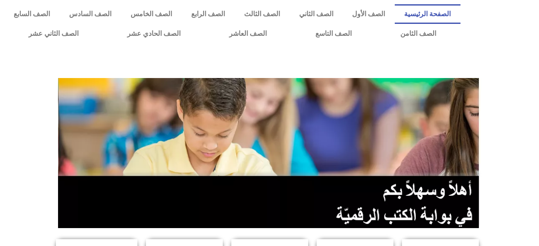 The width and height of the screenshot is (539, 246). I want to click on a: الصف الحادي عشر, so click(154, 34).